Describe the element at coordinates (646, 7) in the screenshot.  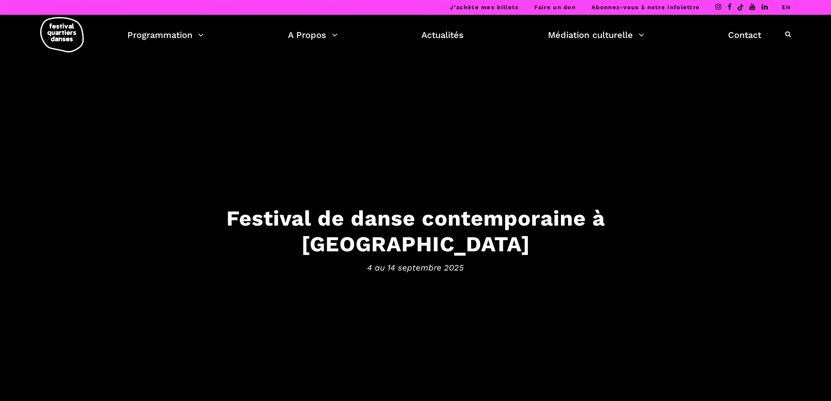
I see `a: Abonnez-vous à notre infolettre` at that location.